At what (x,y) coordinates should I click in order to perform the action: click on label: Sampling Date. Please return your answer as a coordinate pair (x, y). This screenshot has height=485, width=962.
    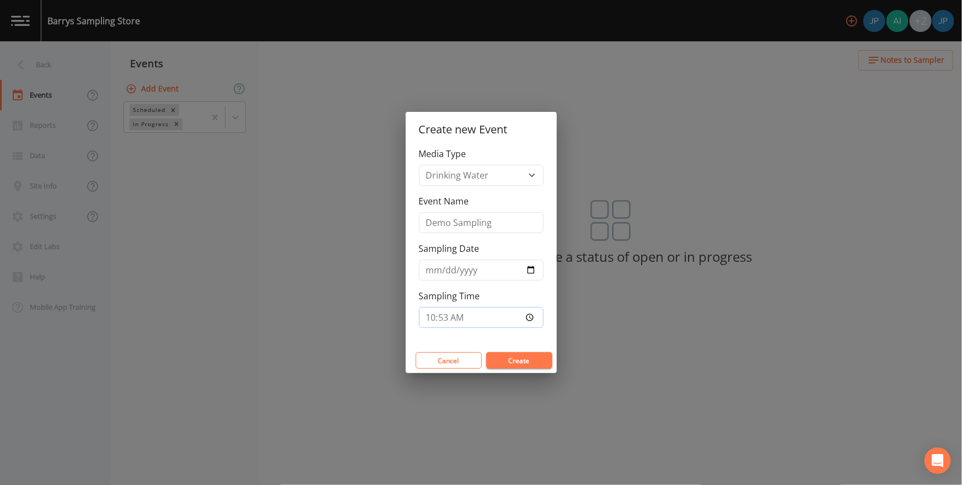
    Looking at the image, I should click on (449, 249).